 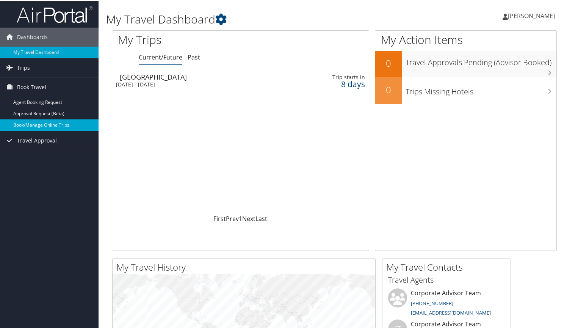 What do you see at coordinates (31, 86) in the screenshot?
I see `span: Book Travel` at bounding box center [31, 86].